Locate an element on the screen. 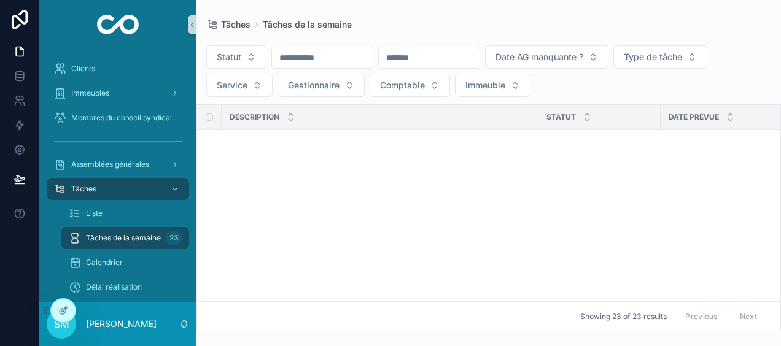 Image resolution: width=781 pixels, height=346 pixels. span: Type de tâche is located at coordinates (653, 57).